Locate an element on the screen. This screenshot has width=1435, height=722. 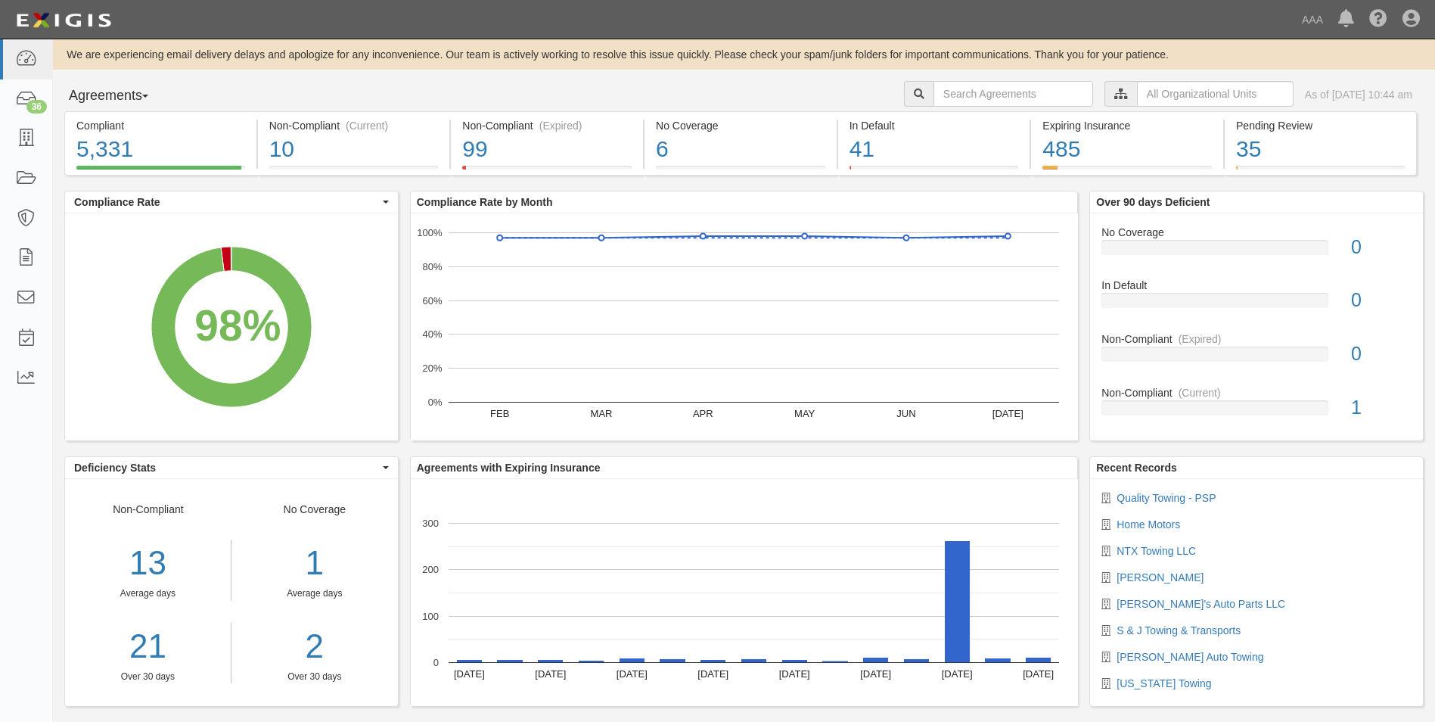
text: MAY is located at coordinates (805, 413).